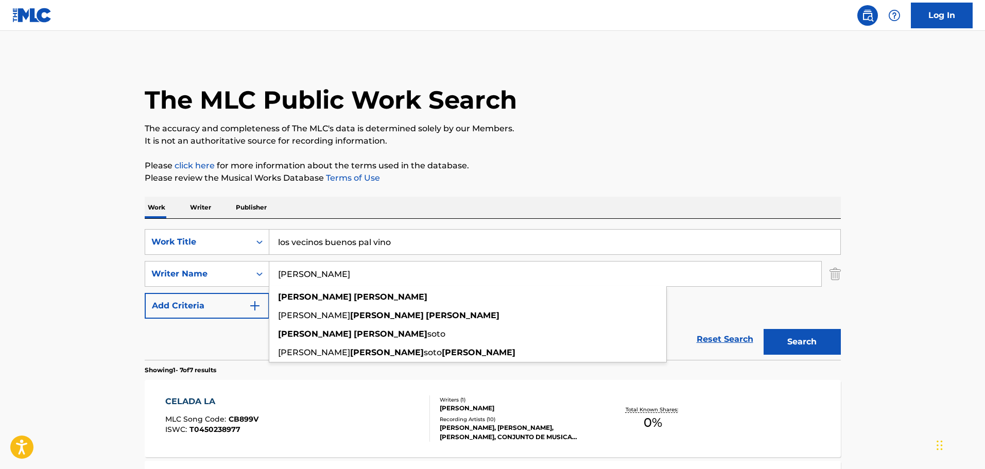 This screenshot has width=985, height=469. What do you see at coordinates (493, 141) in the screenshot?
I see `p: It is not an authoritative source for recording information.` at bounding box center [493, 141].